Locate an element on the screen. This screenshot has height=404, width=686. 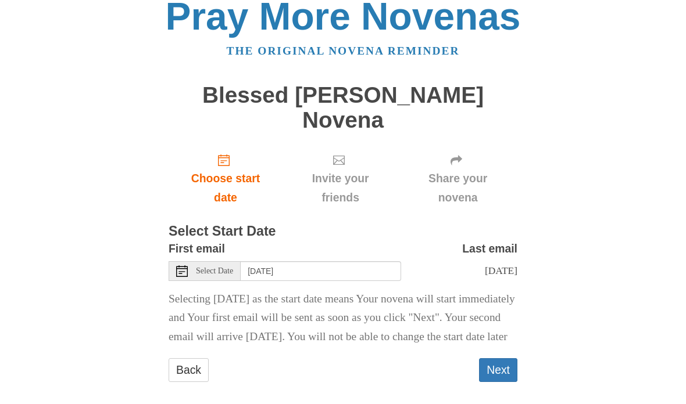
a: The original novena reminder is located at coordinates (343, 51).